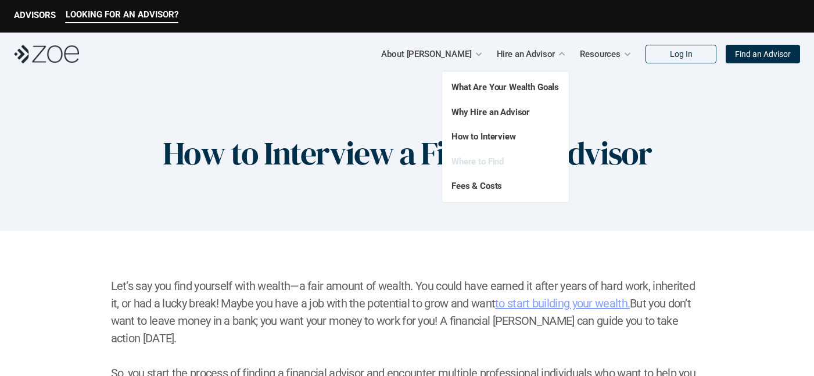 Image resolution: width=814 pixels, height=376 pixels. What do you see at coordinates (763, 54) in the screenshot?
I see `p: Find an Advisor` at bounding box center [763, 54].